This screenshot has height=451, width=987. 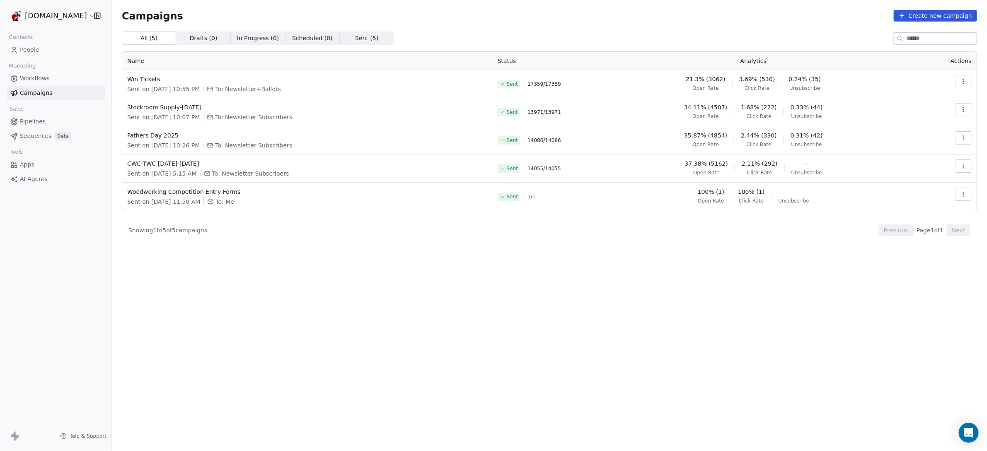 What do you see at coordinates (307, 61) in the screenshot?
I see `th: Name` at bounding box center [307, 61].